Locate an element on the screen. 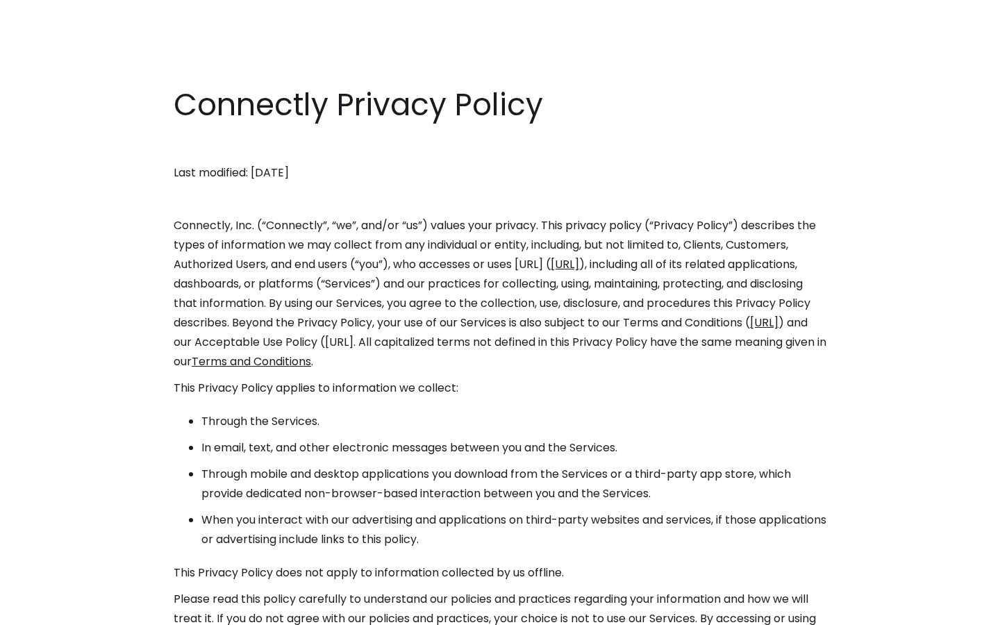 Image resolution: width=1000 pixels, height=625 pixels. aside: Language selected: English is located at coordinates (49, 610).